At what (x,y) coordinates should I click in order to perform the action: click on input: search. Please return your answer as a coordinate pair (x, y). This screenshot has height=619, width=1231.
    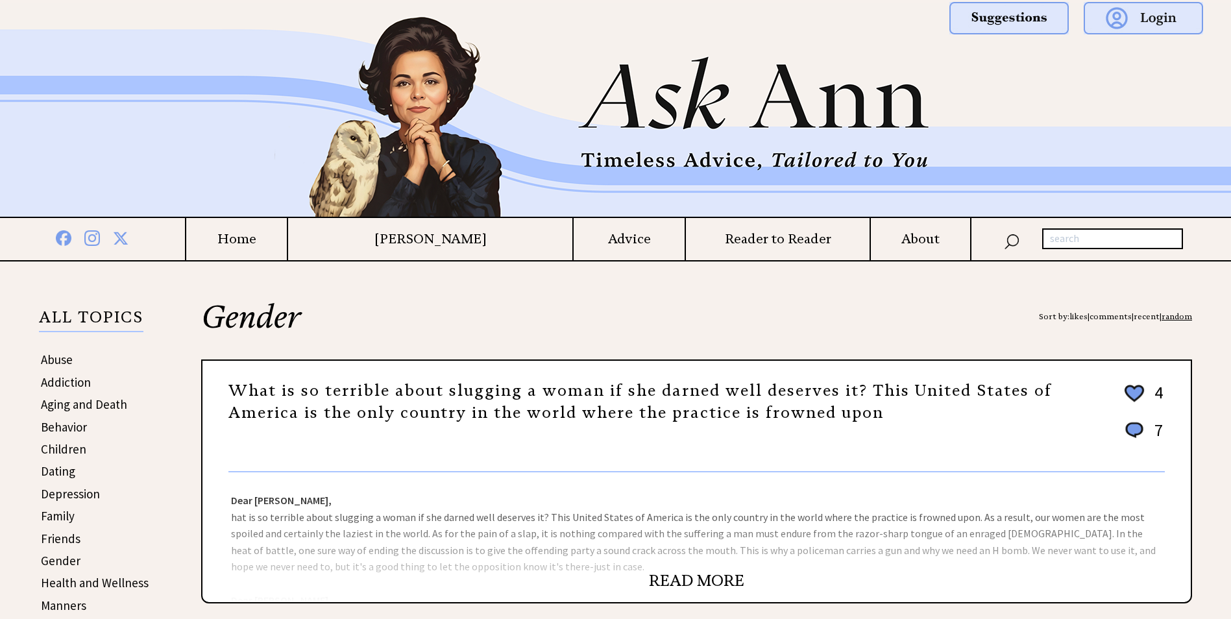
    Looking at the image, I should click on (1112, 239).